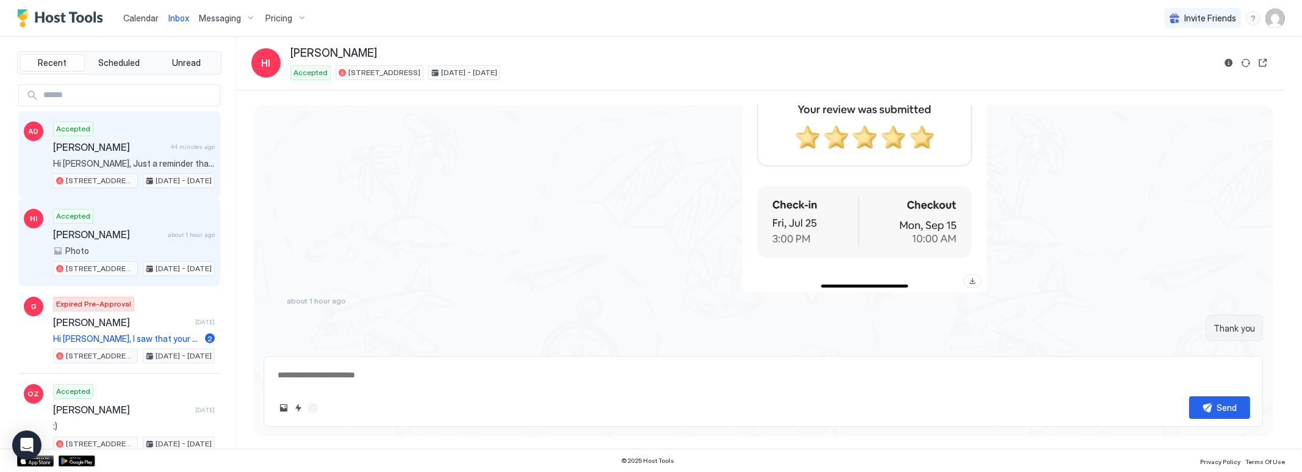  What do you see at coordinates (34, 131) in the screenshot?
I see `span: AD` at bounding box center [34, 131].